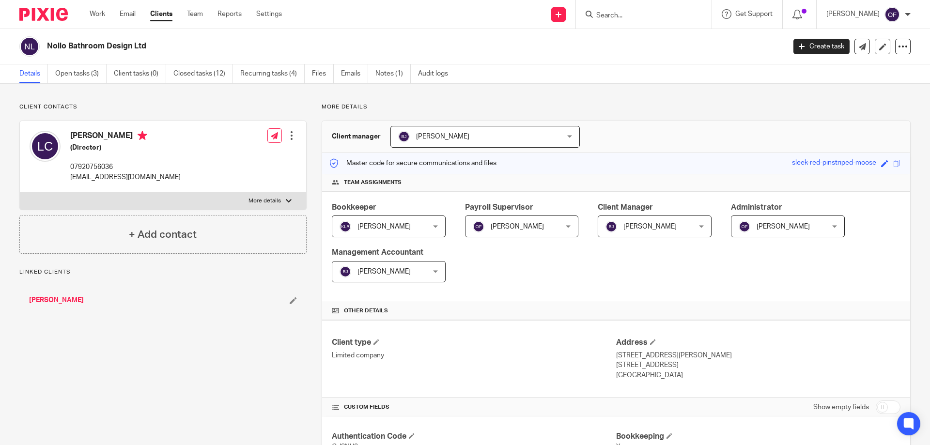 The width and height of the screenshot is (930, 445). What do you see at coordinates (33, 74) in the screenshot?
I see `a: Details` at bounding box center [33, 74].